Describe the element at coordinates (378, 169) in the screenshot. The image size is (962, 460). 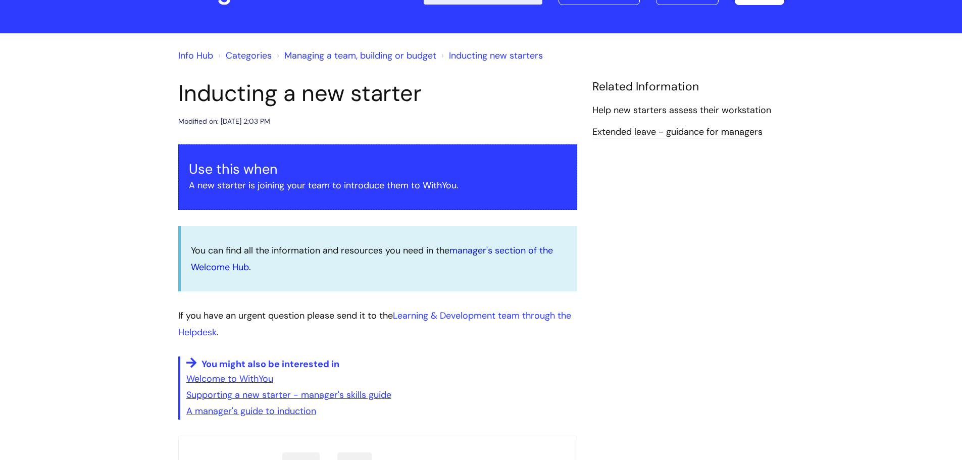
I see `h3: Use this when` at that location.